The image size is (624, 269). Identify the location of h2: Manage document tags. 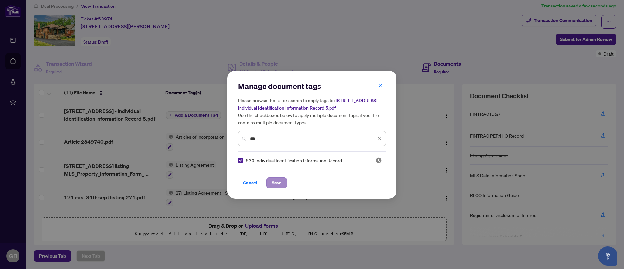
(312, 86).